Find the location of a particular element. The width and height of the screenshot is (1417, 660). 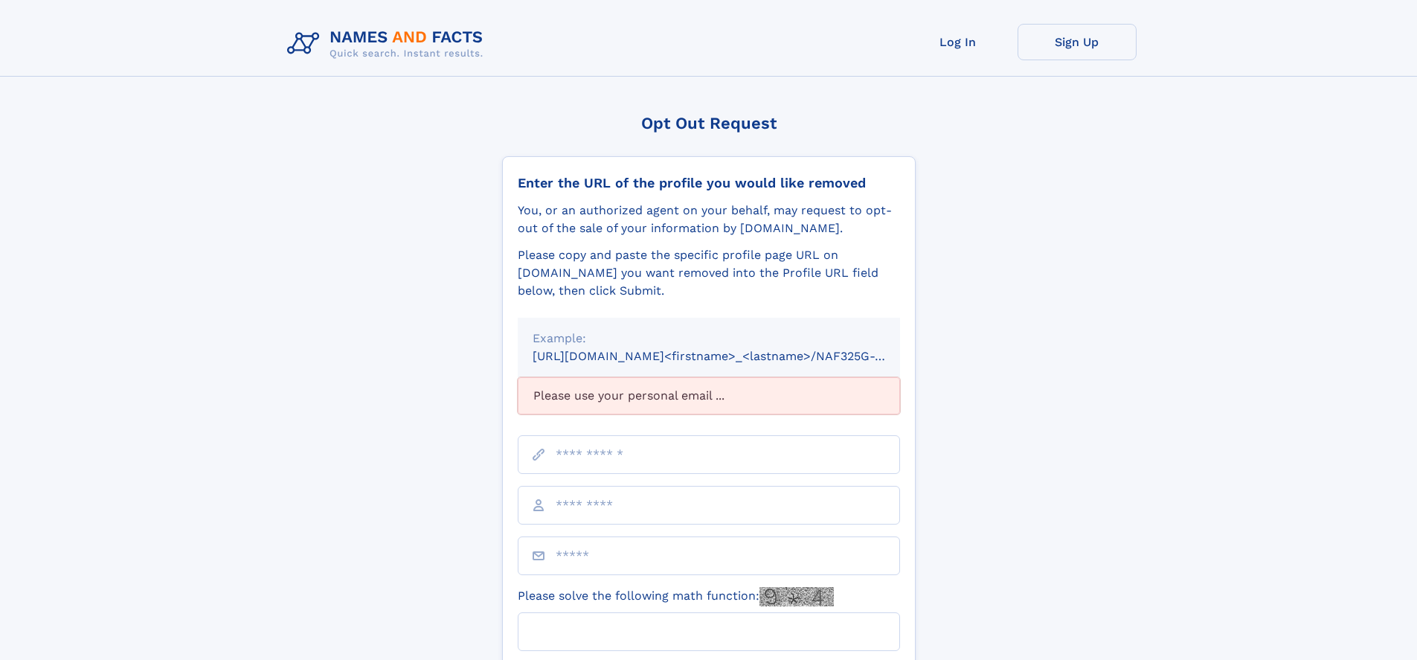

label: Please solve the following math function: is located at coordinates (676, 597).